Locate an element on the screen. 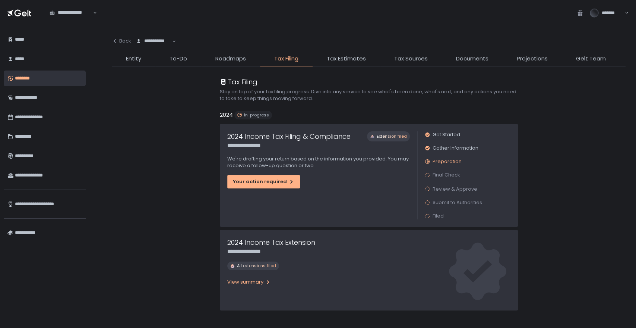  span: To-Do is located at coordinates (178, 59).